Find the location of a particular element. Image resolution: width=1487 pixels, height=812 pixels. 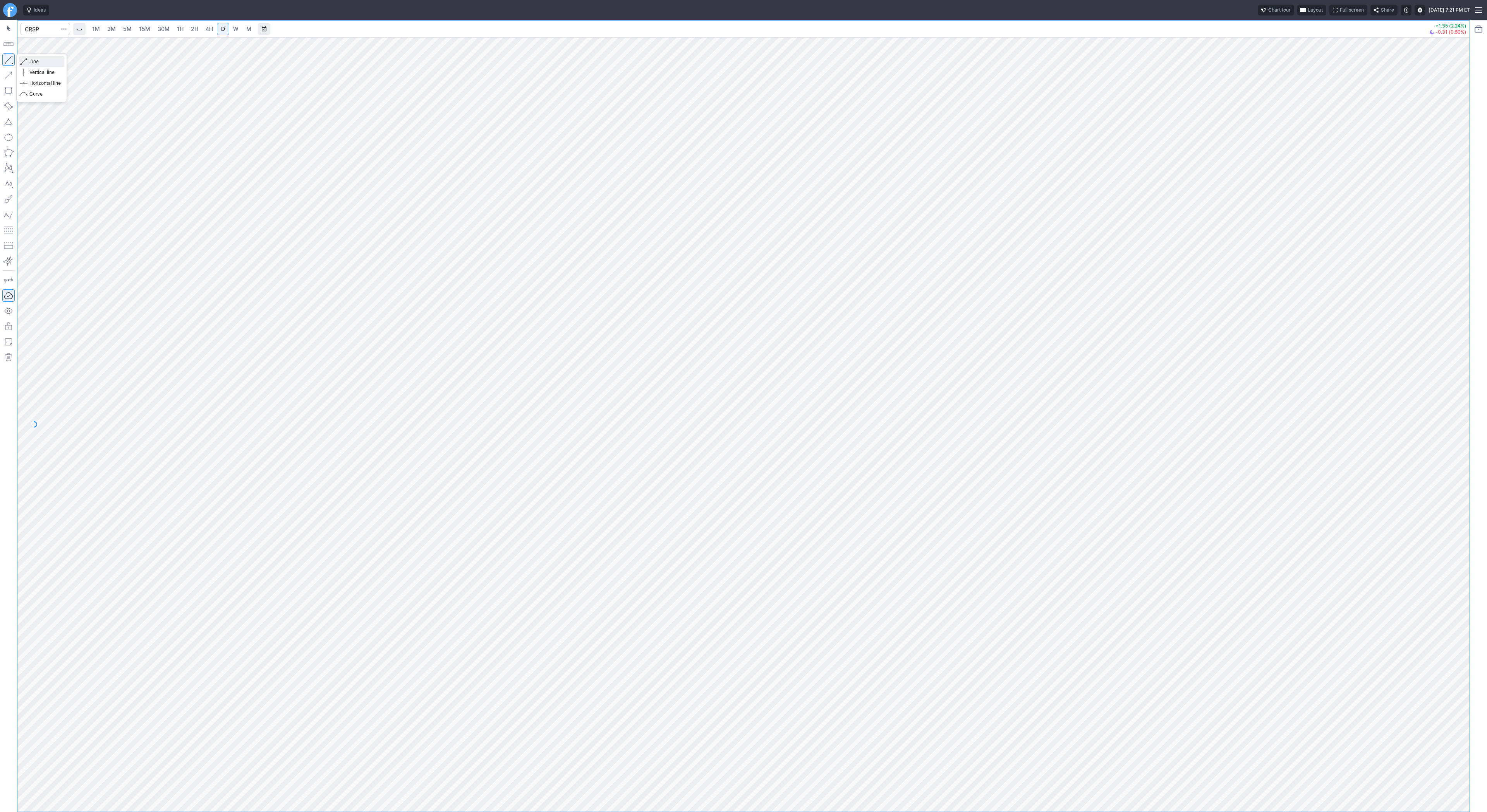

button: Fibonacci retracements is located at coordinates (9, 230).